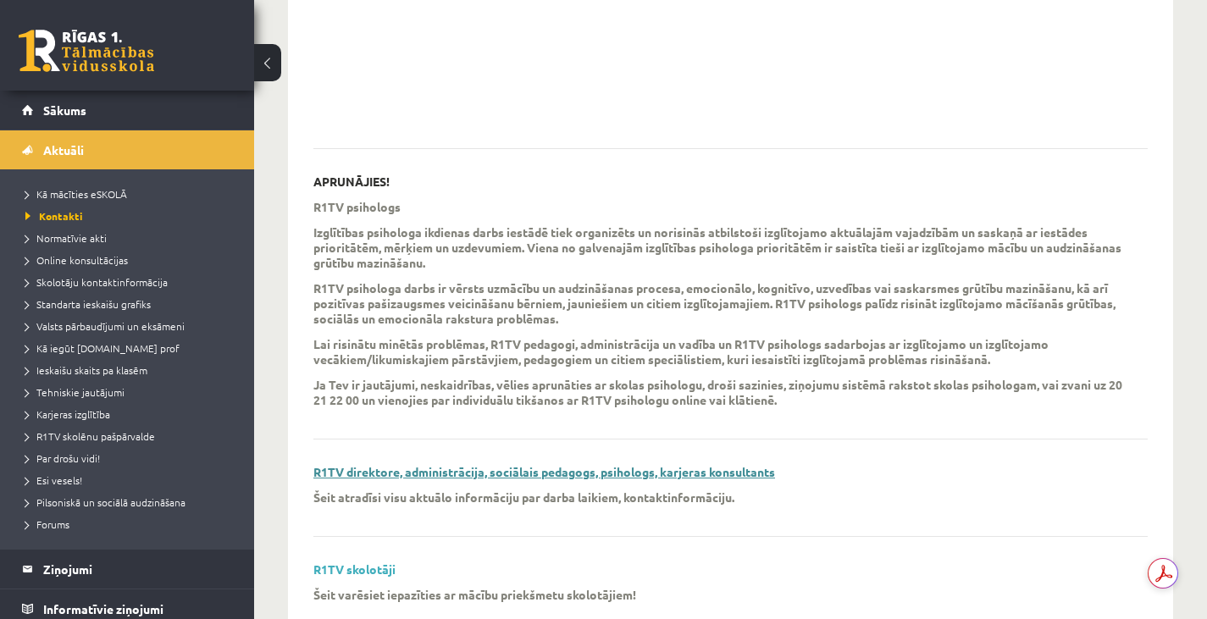 This screenshot has width=1207, height=619. Describe the element at coordinates (717, 247) in the screenshot. I see `p: Izglītības psihologa ikdienas darbs iestādē tiek organizēts un norisinās atbilstoši izglītojamo a...` at that location.